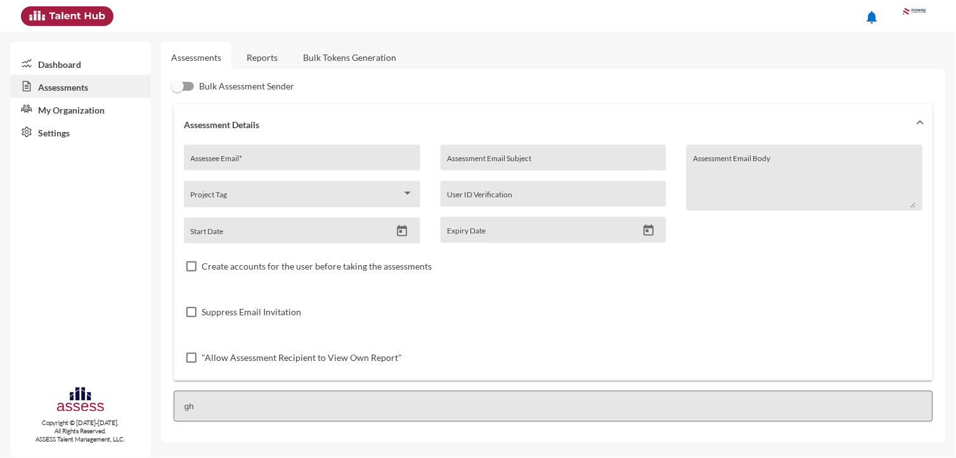 The height and width of the screenshot is (458, 956). What do you see at coordinates (349, 57) in the screenshot?
I see `a: Bulk Tokens Generation` at bounding box center [349, 57].